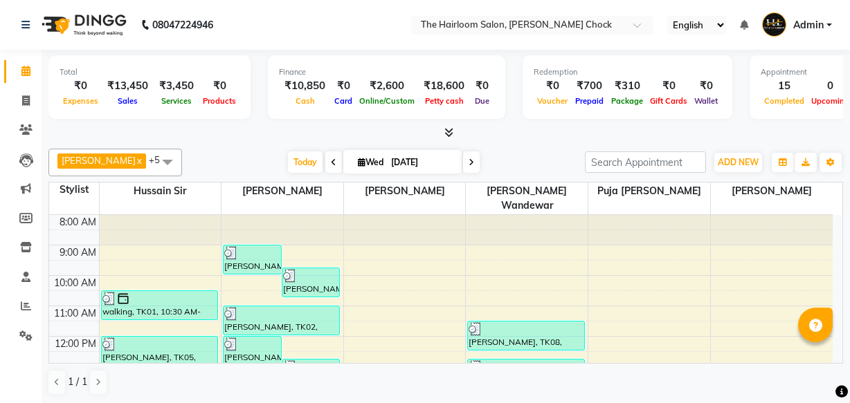 Image resolution: width=850 pixels, height=403 pixels. I want to click on div: ₹13,450, so click(127, 86).